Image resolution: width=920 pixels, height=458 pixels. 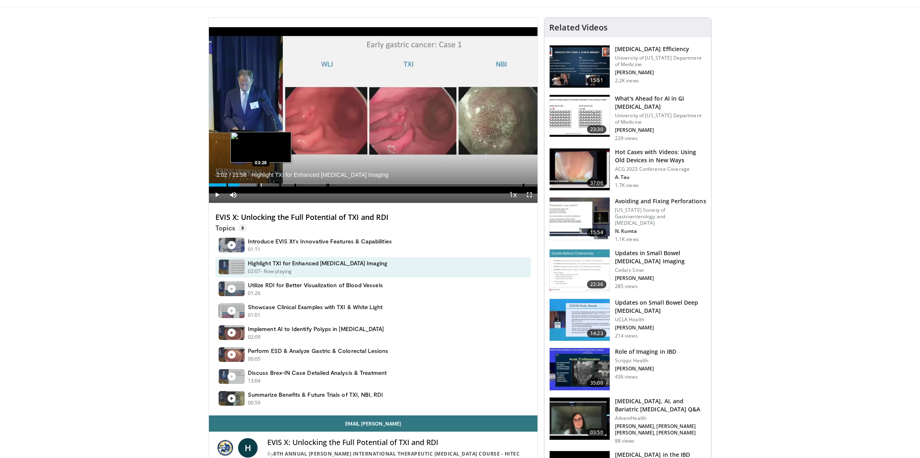 What do you see at coordinates (317, 373) in the screenshot?
I see `h4: Discuss Brex-IN Case Detailed Analysis & Treatment` at bounding box center [317, 373].